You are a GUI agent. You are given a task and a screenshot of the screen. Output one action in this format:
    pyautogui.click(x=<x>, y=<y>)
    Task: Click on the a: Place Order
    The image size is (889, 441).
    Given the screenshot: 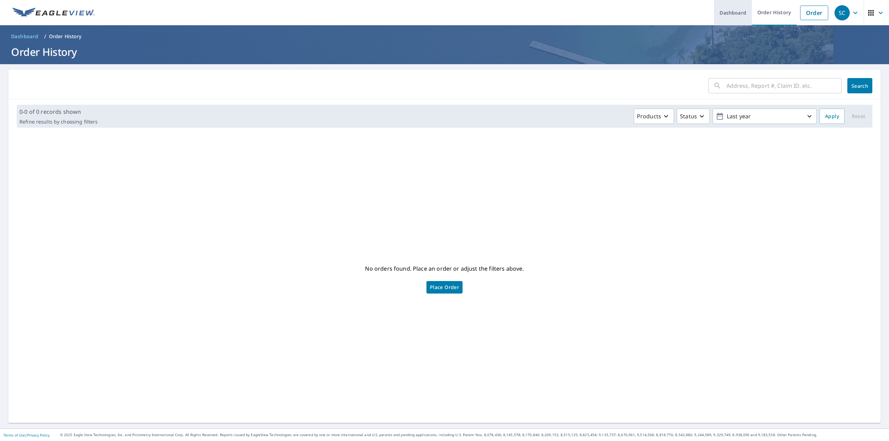 What is the action you would take?
    pyautogui.click(x=445, y=288)
    